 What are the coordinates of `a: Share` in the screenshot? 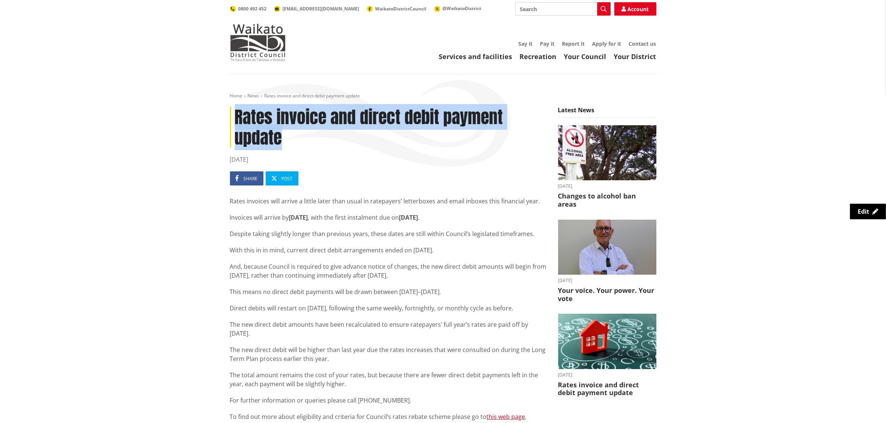 It's located at (247, 179).